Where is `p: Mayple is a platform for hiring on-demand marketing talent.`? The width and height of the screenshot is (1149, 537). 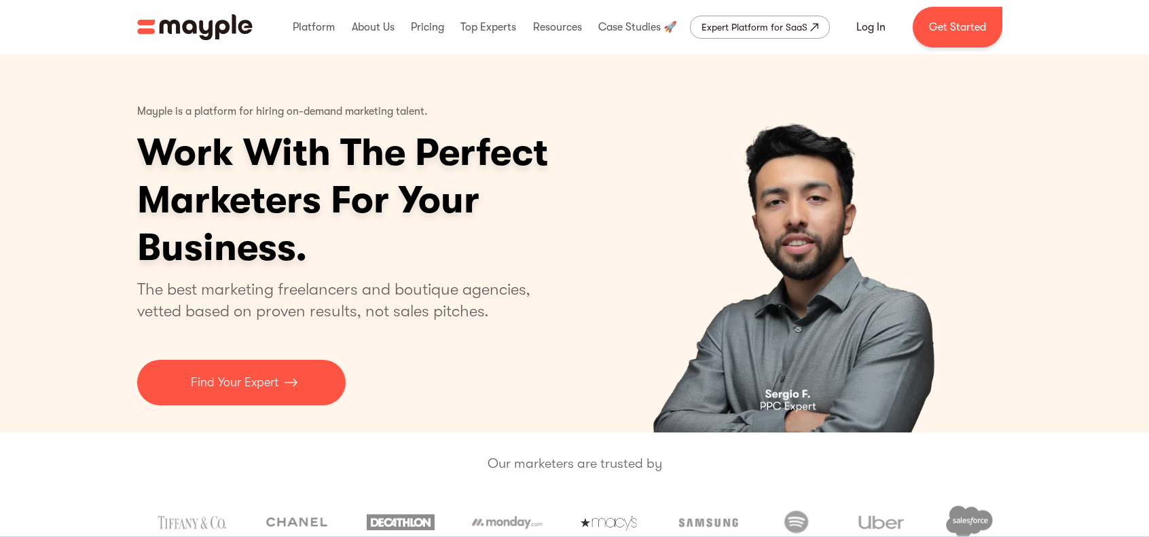 p: Mayple is a platform for hiring on-demand marketing talent. is located at coordinates (283, 112).